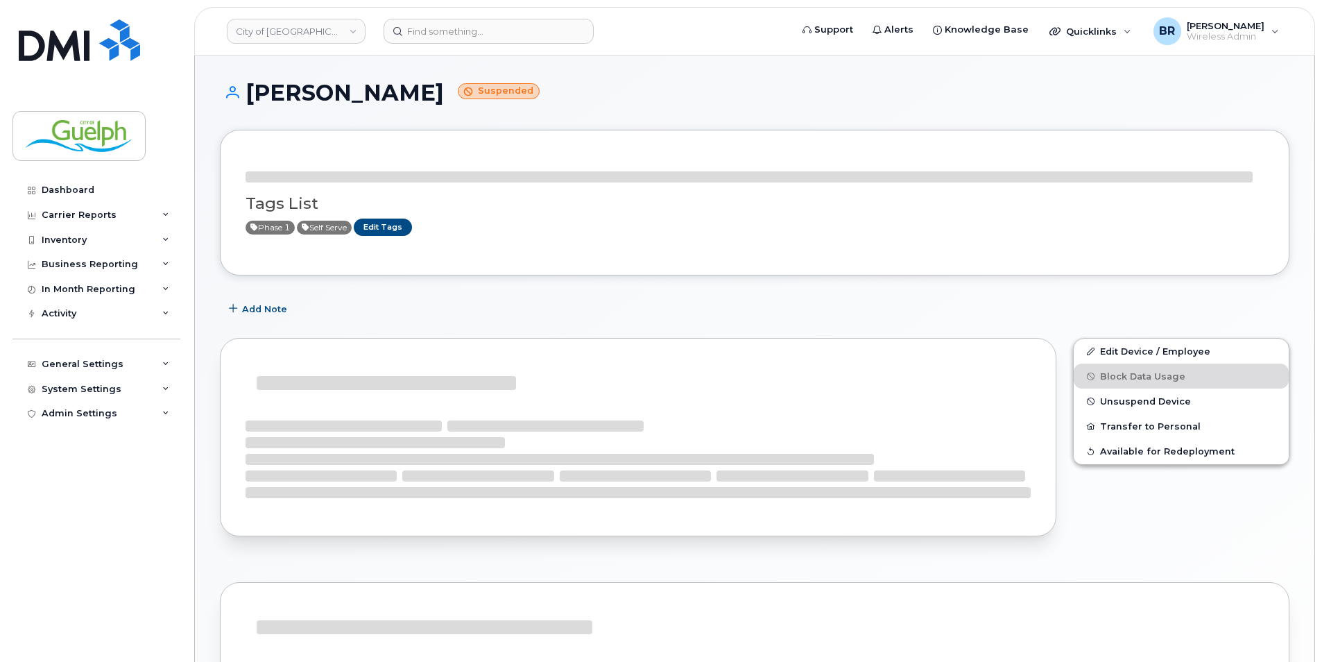 Image resolution: width=1322 pixels, height=662 pixels. Describe the element at coordinates (1167, 451) in the screenshot. I see `span: Available for Redeployment` at that location.